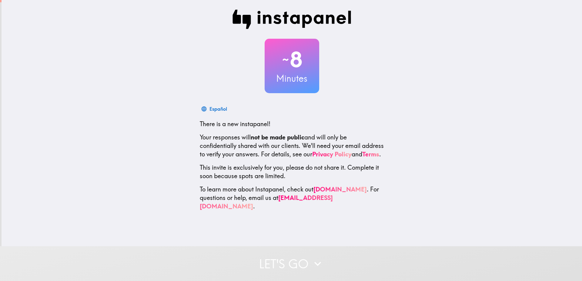 This screenshot has width=582, height=281. What do you see at coordinates (214, 109) in the screenshot?
I see `button: Español` at bounding box center [214, 109].